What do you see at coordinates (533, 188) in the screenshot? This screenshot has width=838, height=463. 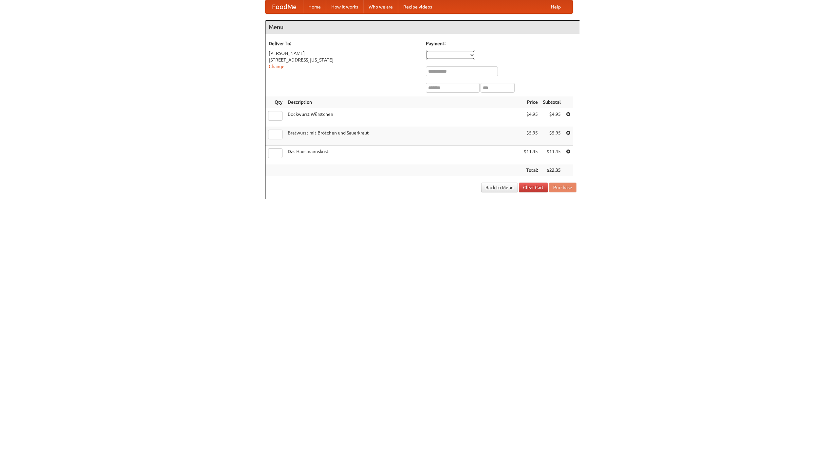 I see `a: Clear Cart` at bounding box center [533, 188].